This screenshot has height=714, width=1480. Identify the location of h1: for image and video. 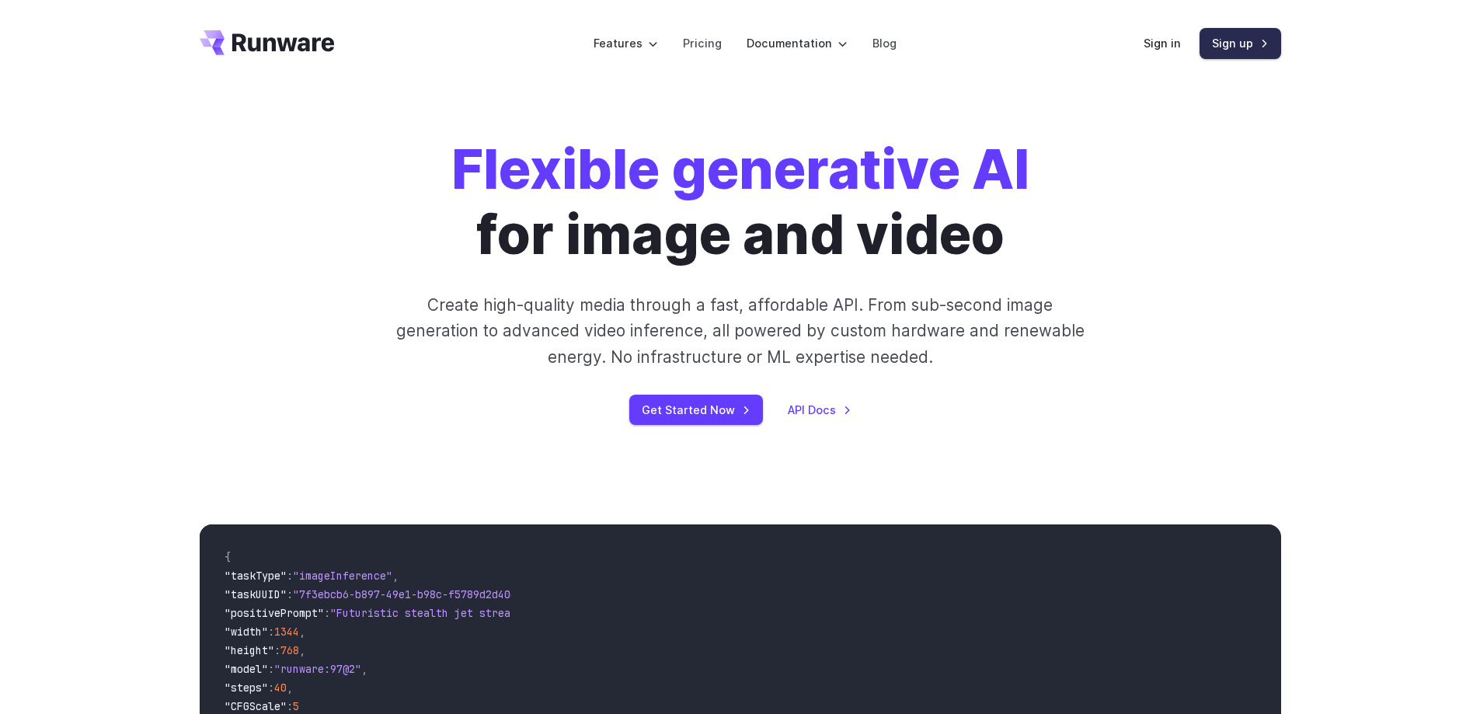
(740, 202).